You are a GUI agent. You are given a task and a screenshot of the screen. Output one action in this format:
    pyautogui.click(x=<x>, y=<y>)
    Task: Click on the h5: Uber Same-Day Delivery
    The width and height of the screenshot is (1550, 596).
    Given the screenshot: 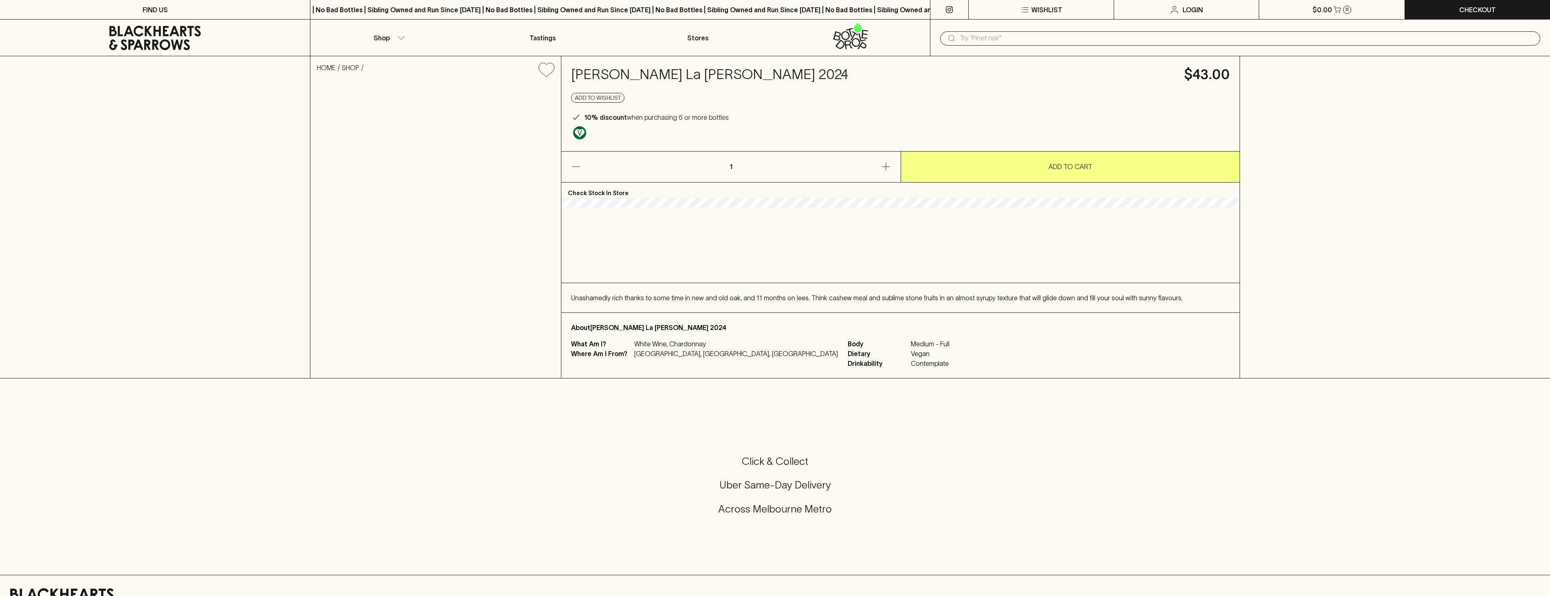 What is the action you would take?
    pyautogui.click(x=775, y=485)
    